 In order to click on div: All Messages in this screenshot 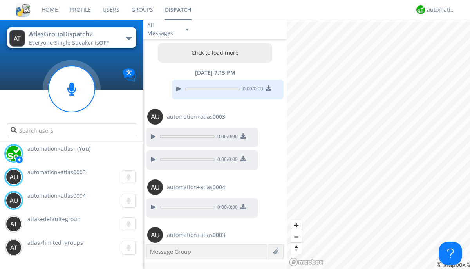, I will do `click(163, 29)`.